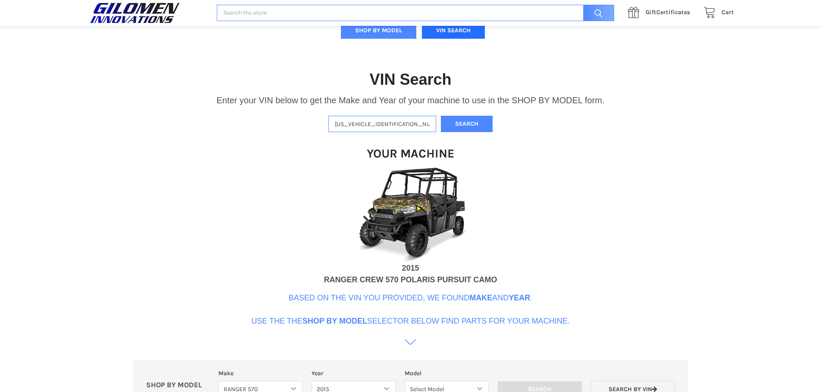 This screenshot has width=821, height=392. I want to click on b: Make, so click(480, 298).